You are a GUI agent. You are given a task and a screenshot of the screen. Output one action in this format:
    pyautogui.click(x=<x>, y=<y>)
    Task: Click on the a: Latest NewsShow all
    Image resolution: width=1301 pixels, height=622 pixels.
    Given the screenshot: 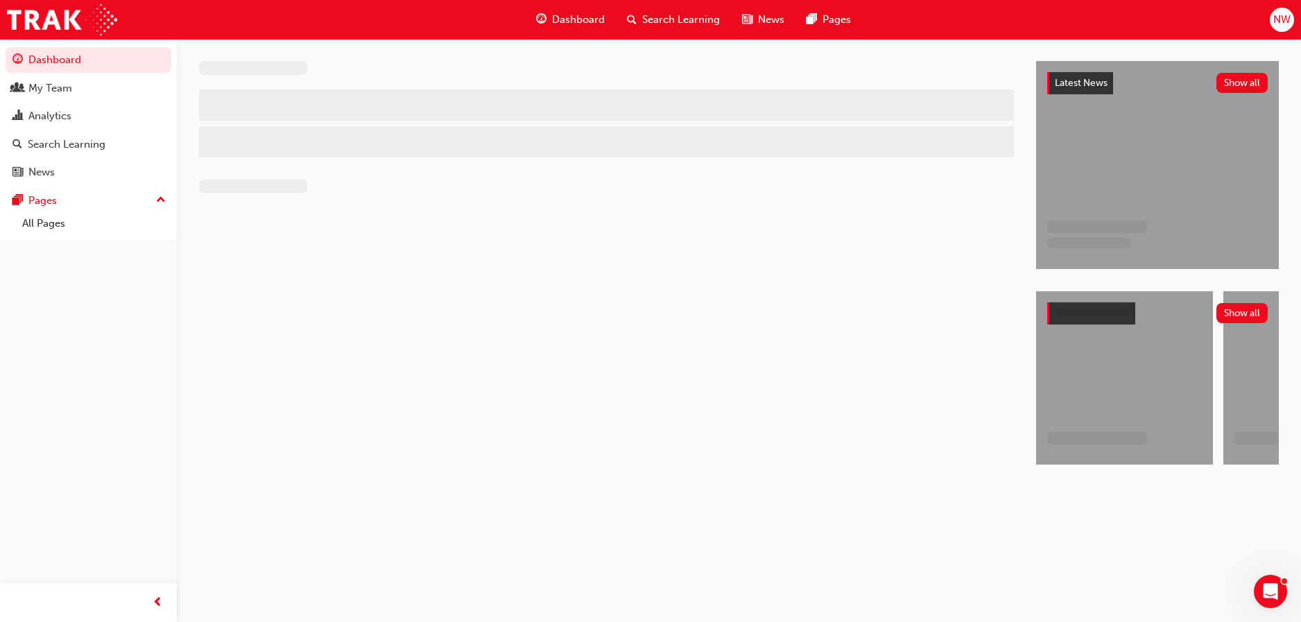 What is the action you would take?
    pyautogui.click(x=1158, y=83)
    